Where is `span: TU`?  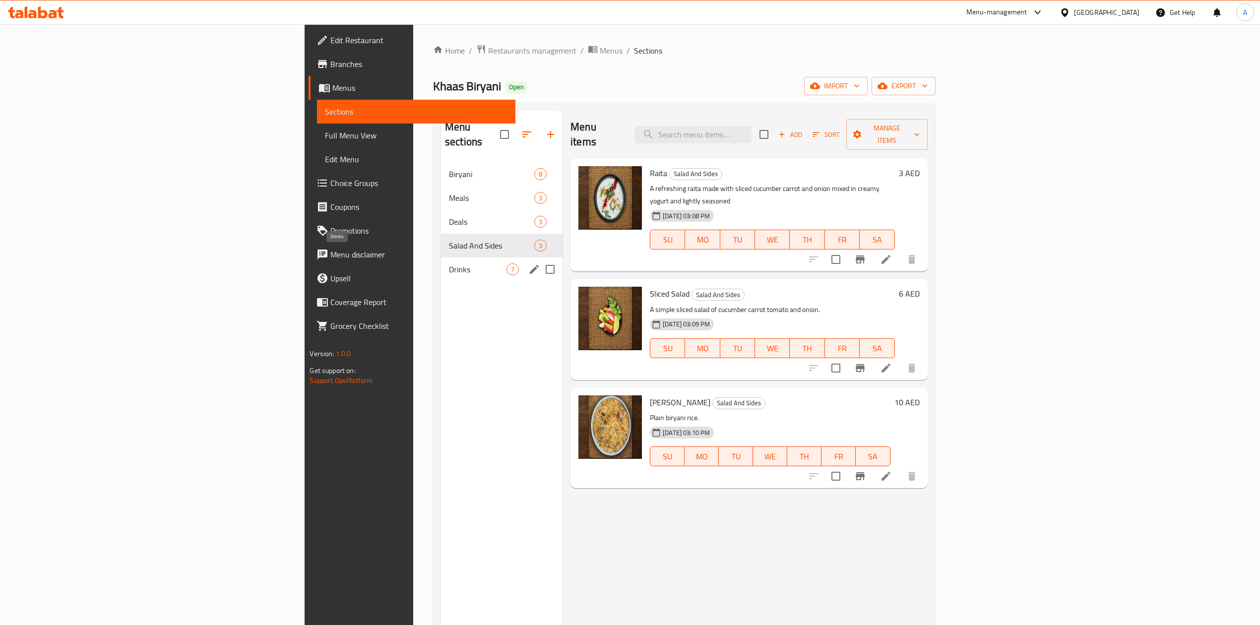 span: TU is located at coordinates (738, 348).